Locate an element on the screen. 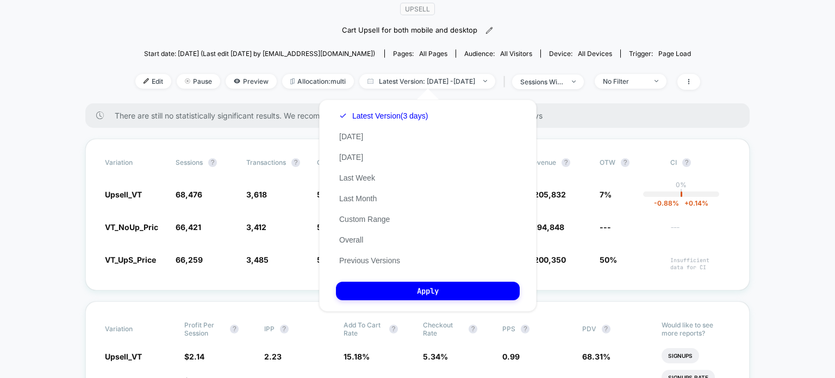 Image resolution: width=835 pixels, height=378 pixels. span: OTW is located at coordinates (630, 163).